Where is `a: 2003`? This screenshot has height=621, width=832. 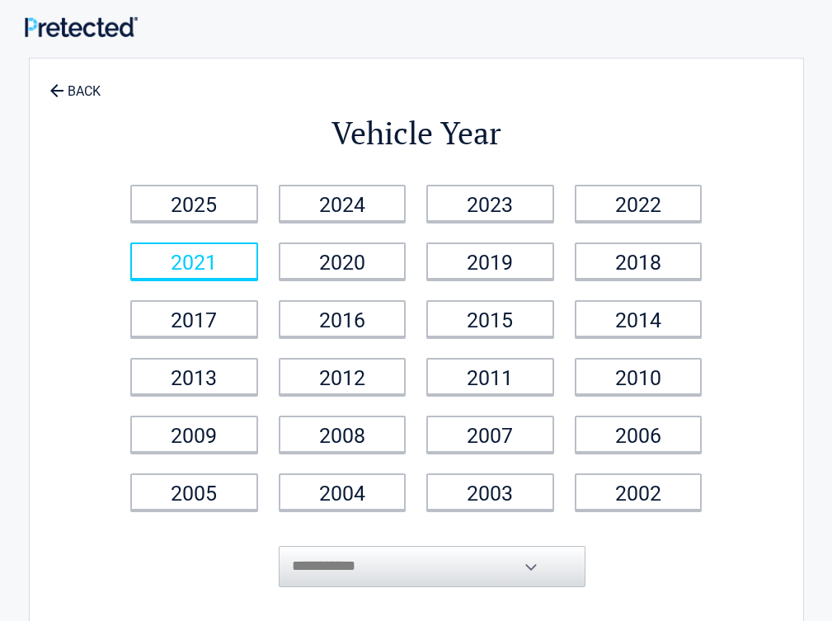 a: 2003 is located at coordinates (490, 491).